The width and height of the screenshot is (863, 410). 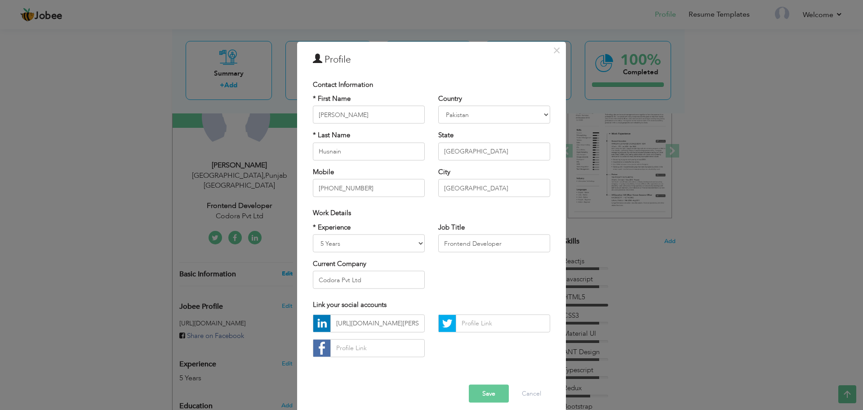 What do you see at coordinates (446, 135) in the screenshot?
I see `label: State` at bounding box center [446, 135].